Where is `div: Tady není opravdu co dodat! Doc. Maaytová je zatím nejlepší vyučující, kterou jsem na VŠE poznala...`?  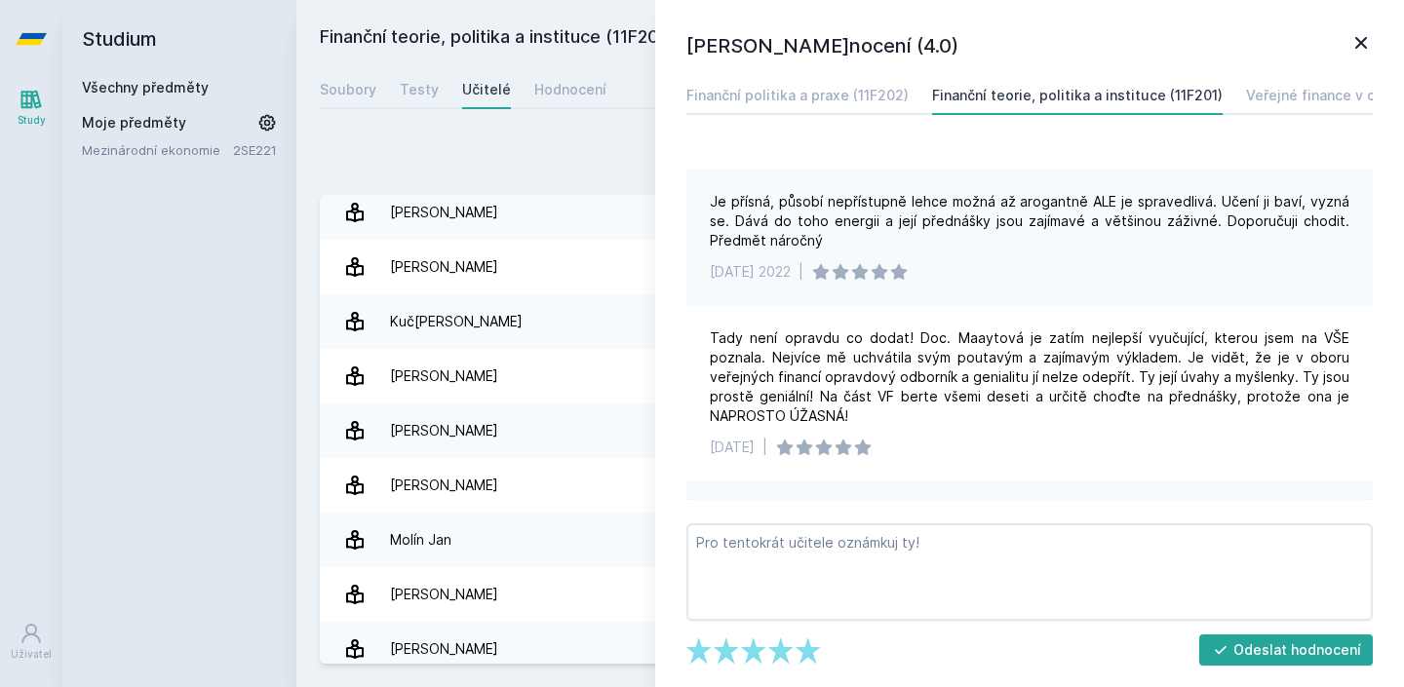
div: Tady není opravdu co dodat! Doc. Maaytová je zatím nejlepší vyučující, kterou jsem na VŠE poznala... is located at coordinates (1030, 377).